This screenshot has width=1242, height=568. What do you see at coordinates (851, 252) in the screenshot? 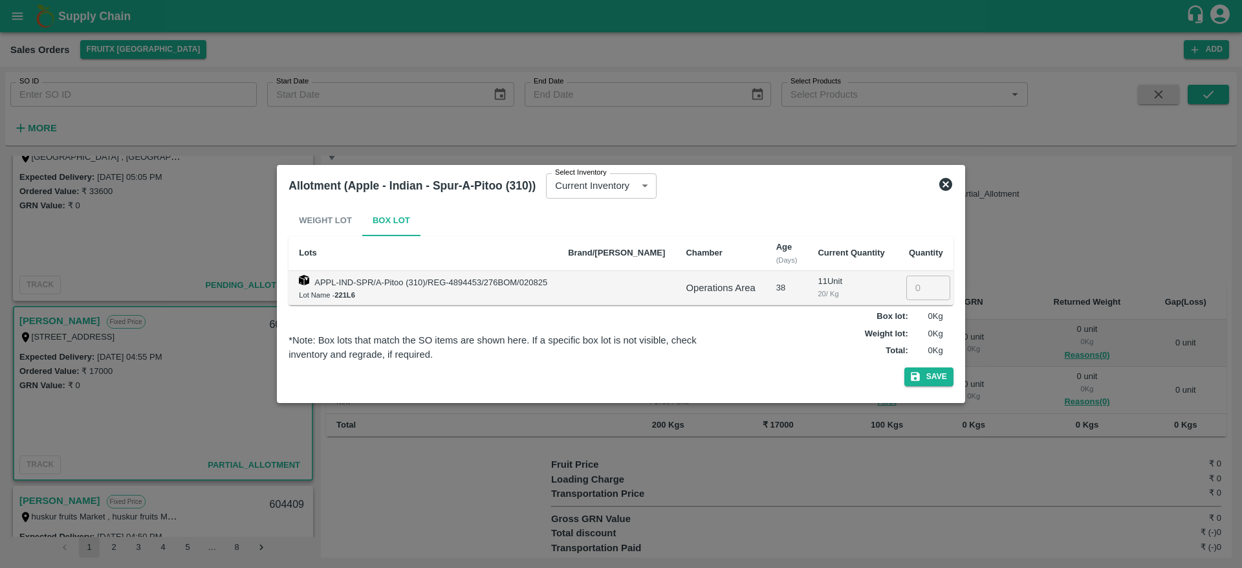
I see `b: Current Quantity` at bounding box center [851, 252].